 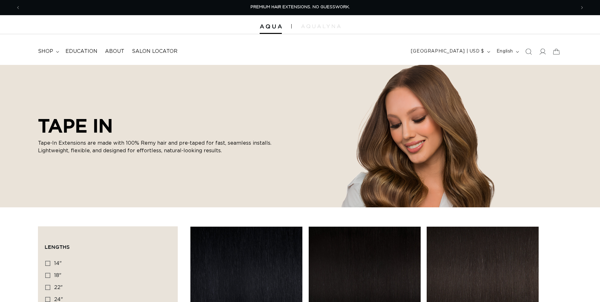 I want to click on a: Salon Locator, so click(x=155, y=51).